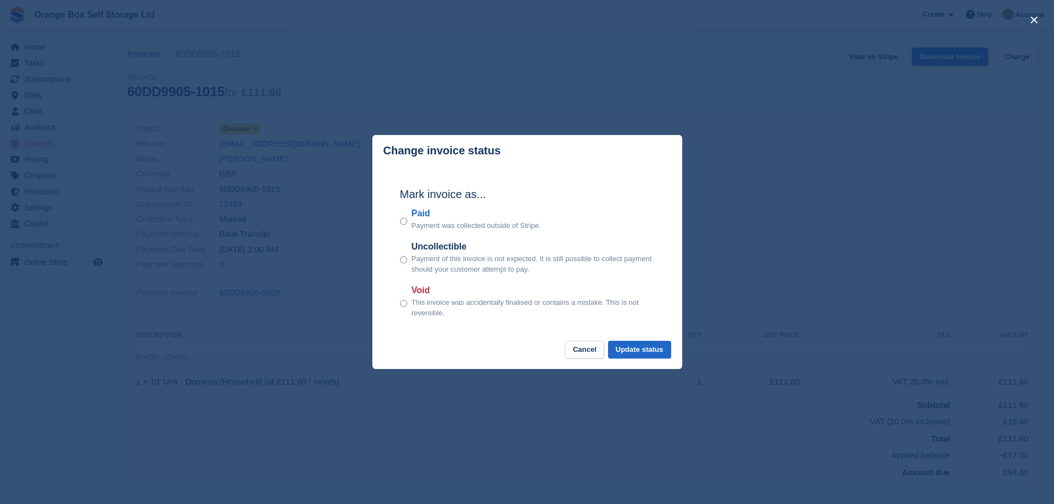 The width and height of the screenshot is (1054, 504). Describe the element at coordinates (527, 194) in the screenshot. I see `h2: Mark invoice as...` at that location.